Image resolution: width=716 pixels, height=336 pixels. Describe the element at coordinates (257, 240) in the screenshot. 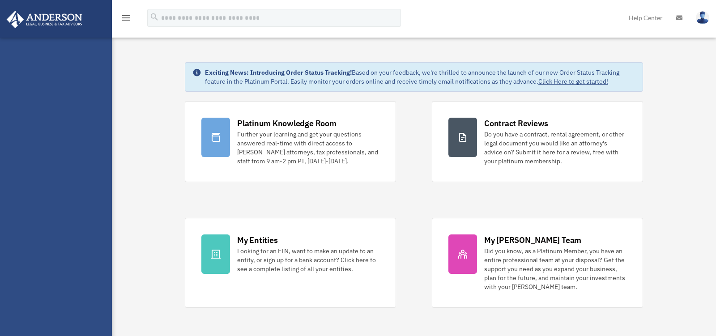

I see `div: My Entities` at that location.